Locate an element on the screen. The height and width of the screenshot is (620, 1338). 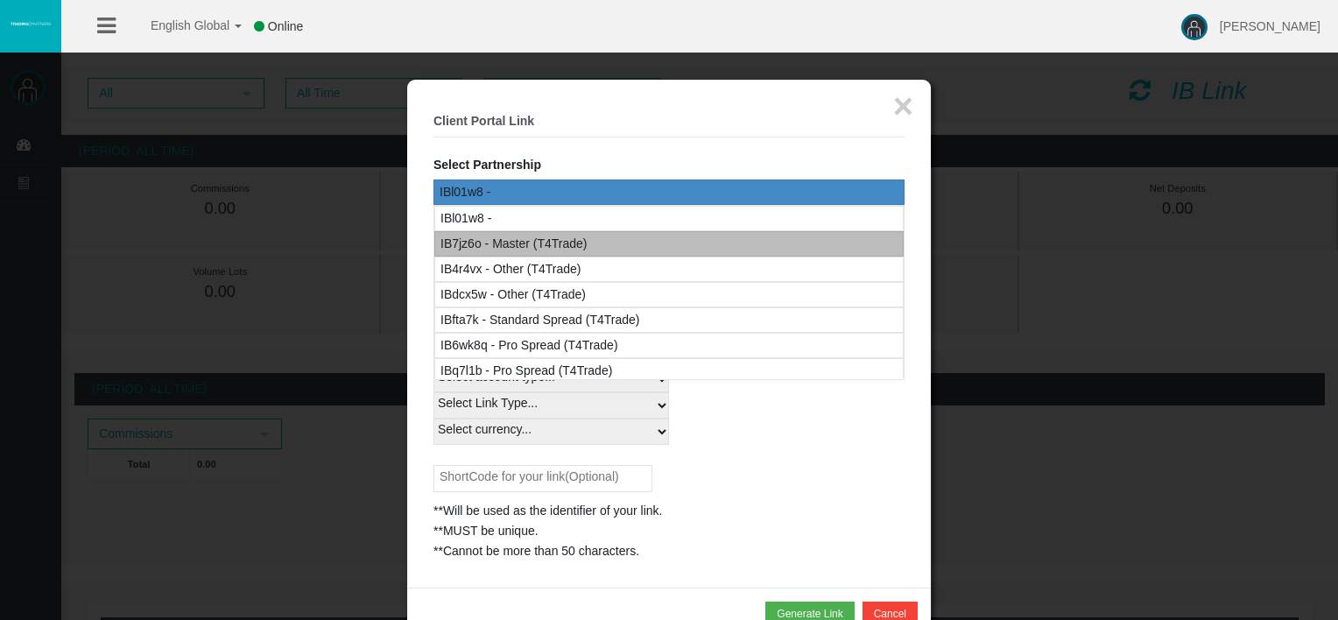
img: user-image is located at coordinates (1195, 27).